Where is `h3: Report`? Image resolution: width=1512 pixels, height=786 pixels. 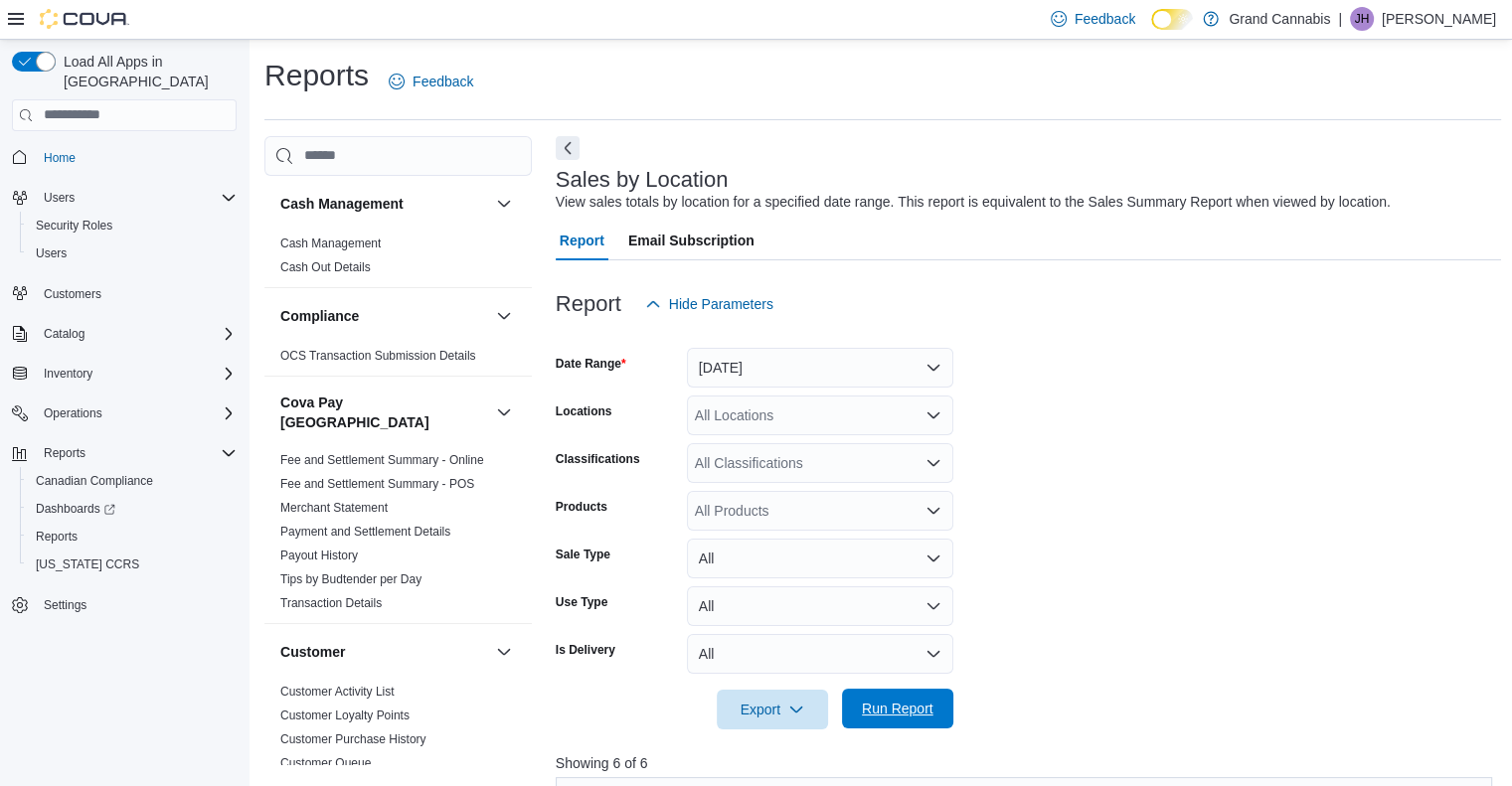 h3: Report is located at coordinates (588, 304).